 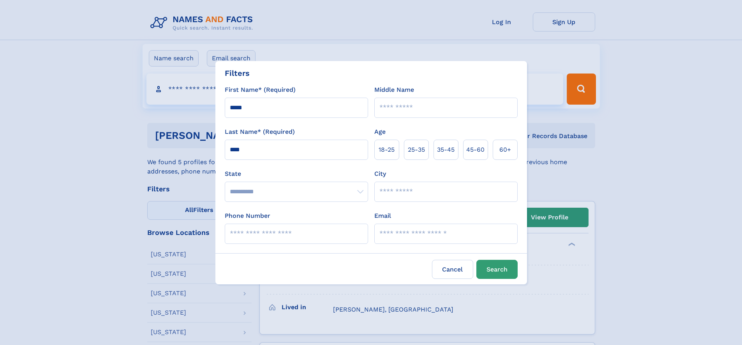 I want to click on span: 18‑25, so click(x=386, y=150).